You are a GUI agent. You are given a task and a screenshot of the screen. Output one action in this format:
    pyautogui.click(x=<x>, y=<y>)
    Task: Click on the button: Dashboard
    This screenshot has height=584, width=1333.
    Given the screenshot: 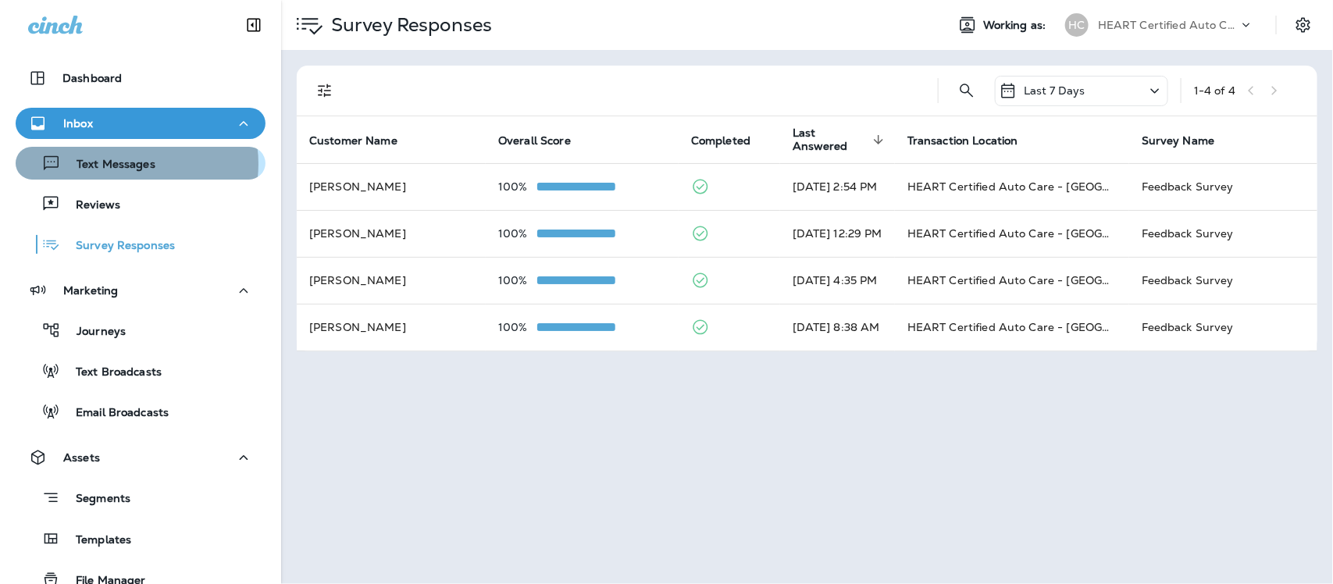 What is the action you would take?
    pyautogui.click(x=141, y=78)
    